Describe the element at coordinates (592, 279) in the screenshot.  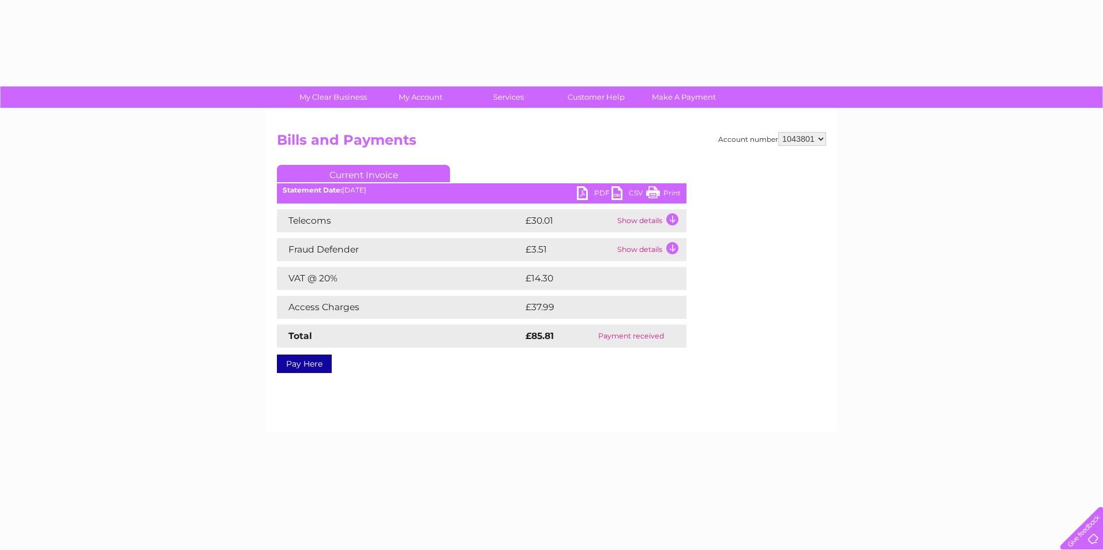
I see `td: £14.30` at that location.